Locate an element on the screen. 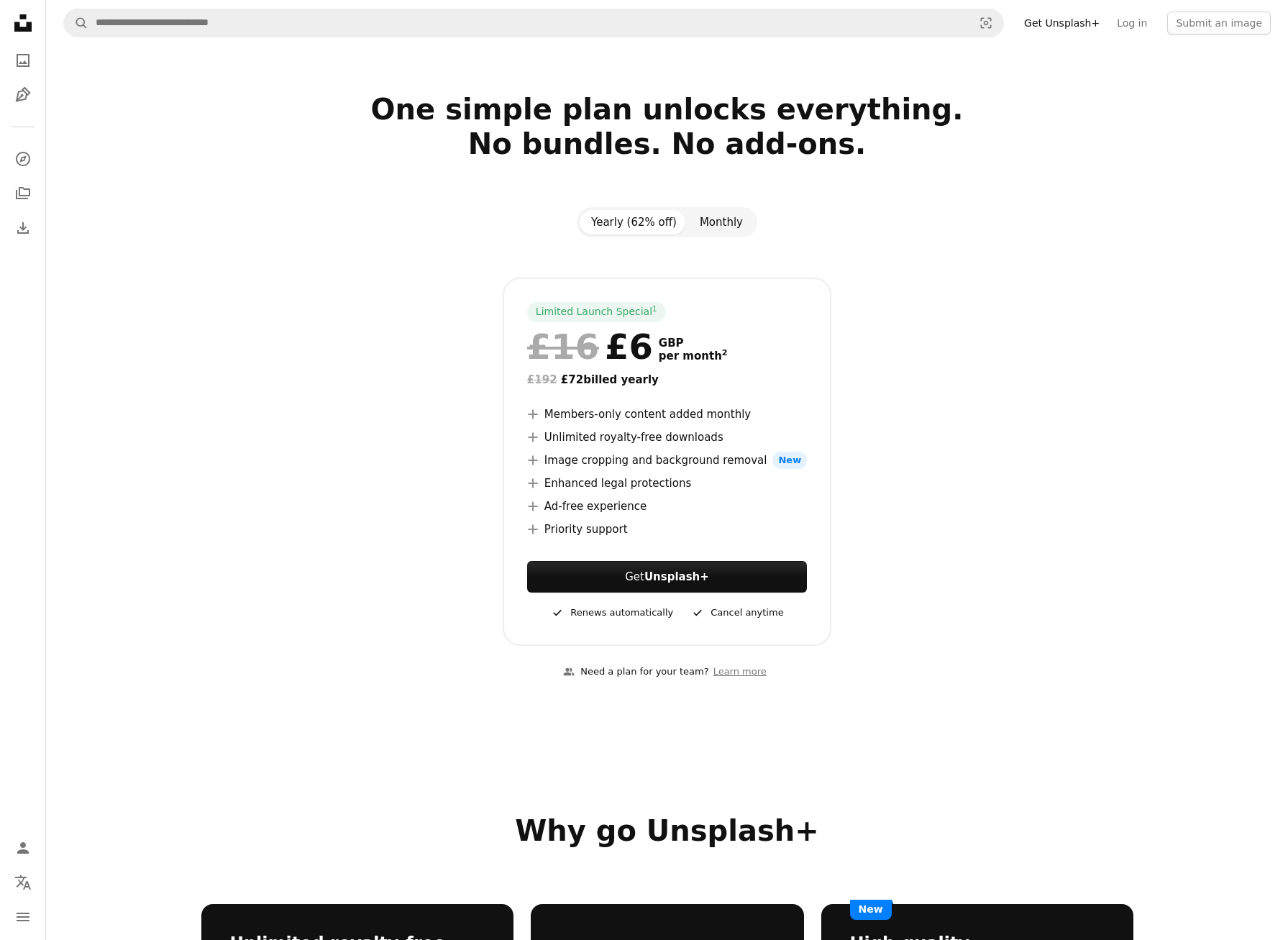 This screenshot has width=1288, height=940. a: Collections is located at coordinates (23, 193).